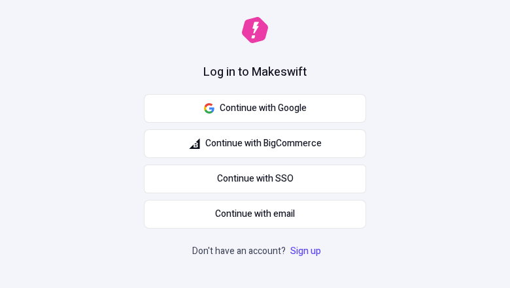 The height and width of the screenshot is (288, 510). What do you see at coordinates (257, 252) in the screenshot?
I see `p: Don't have an account?` at bounding box center [257, 252].